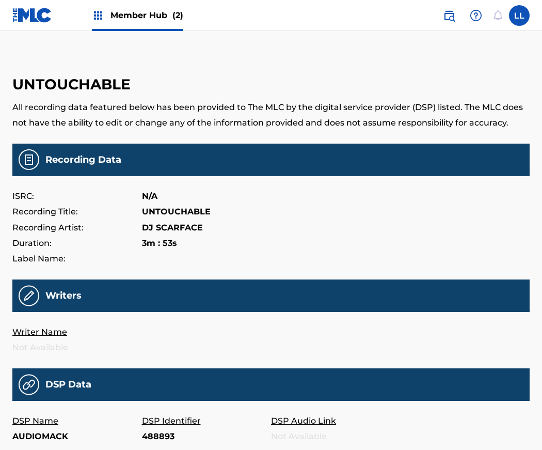  Describe the element at coordinates (498, 15) in the screenshot. I see `div: Notifications` at that location.